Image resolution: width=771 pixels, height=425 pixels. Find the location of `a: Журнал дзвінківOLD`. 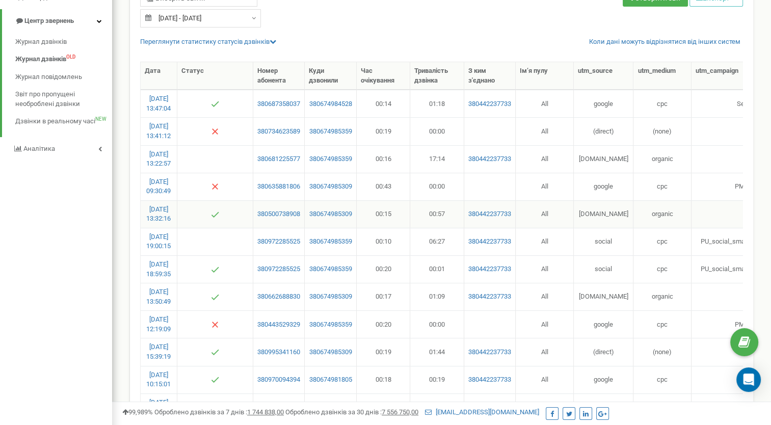

a: Журнал дзвінківOLD is located at coordinates (64, 59).